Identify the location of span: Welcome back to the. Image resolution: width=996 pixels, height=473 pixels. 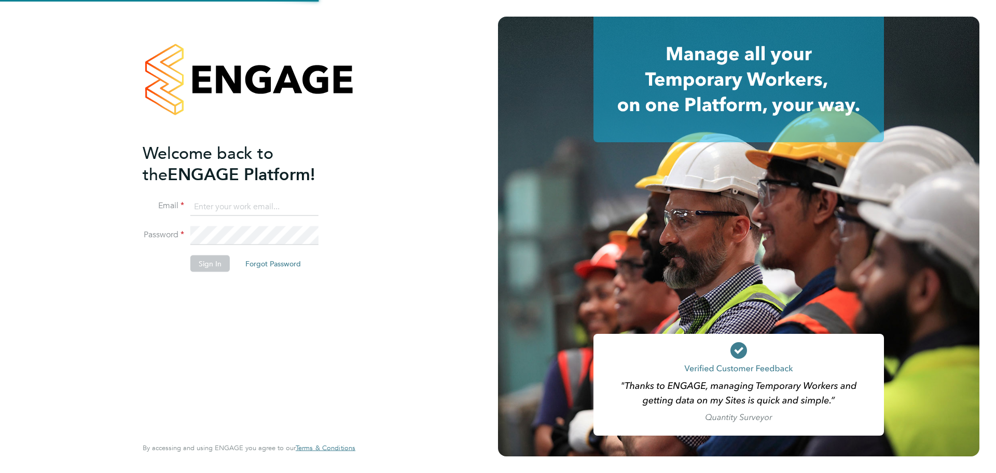
(208, 163).